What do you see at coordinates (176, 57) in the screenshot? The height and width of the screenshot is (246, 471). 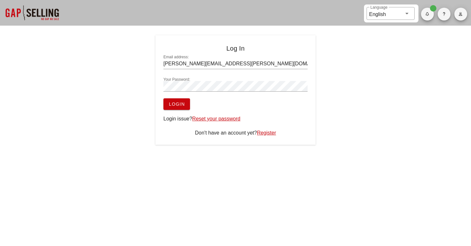 I see `label: Email address:` at bounding box center [176, 57].